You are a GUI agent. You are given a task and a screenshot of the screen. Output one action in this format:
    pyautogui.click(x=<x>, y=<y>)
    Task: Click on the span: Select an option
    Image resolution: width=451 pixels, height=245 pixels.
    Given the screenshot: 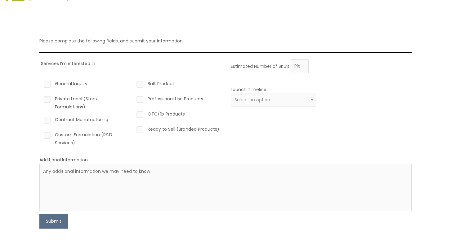 What is the action you would take?
    pyautogui.click(x=252, y=100)
    